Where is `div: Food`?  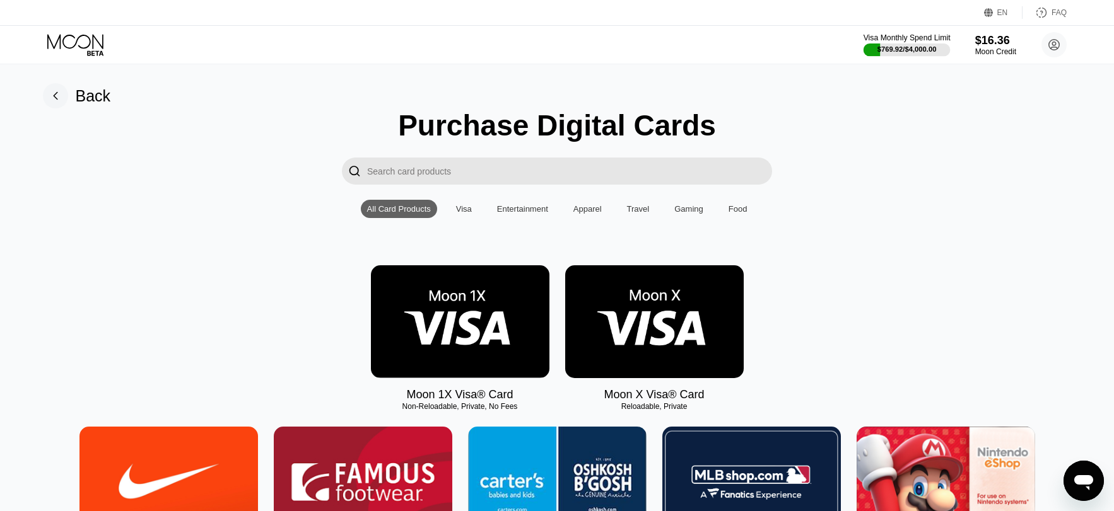
div: Food is located at coordinates (738, 209).